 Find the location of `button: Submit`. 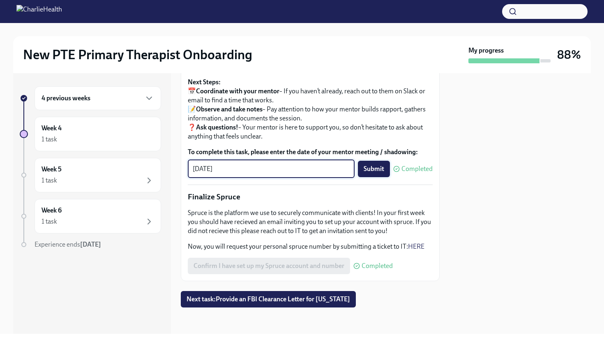

button: Submit is located at coordinates (374, 169).